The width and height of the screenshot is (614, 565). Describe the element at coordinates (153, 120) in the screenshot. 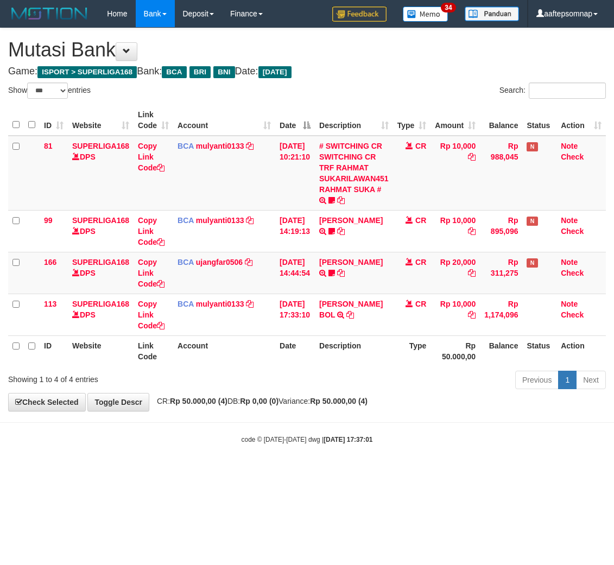

I see `th: Link Code: activate to sort column ascending` at that location.